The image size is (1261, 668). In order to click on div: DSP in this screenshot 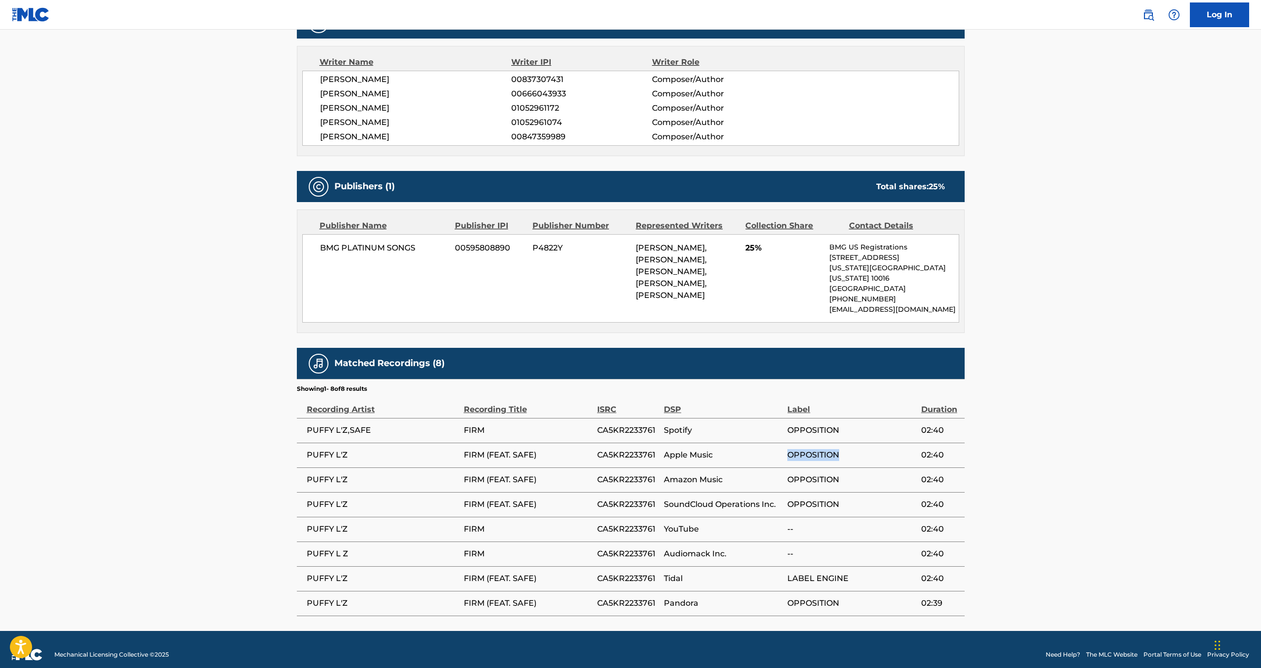, I will do `click(723, 404)`.